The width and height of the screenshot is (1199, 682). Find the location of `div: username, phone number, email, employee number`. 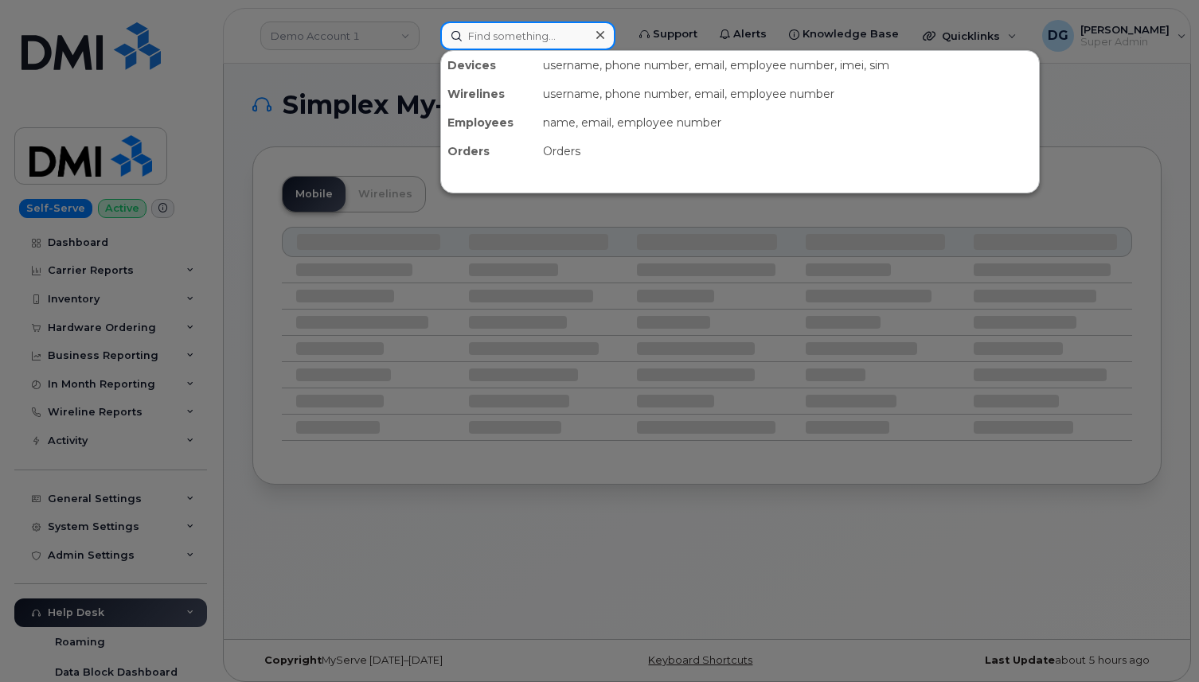

div: username, phone number, email, employee number is located at coordinates (787, 94).